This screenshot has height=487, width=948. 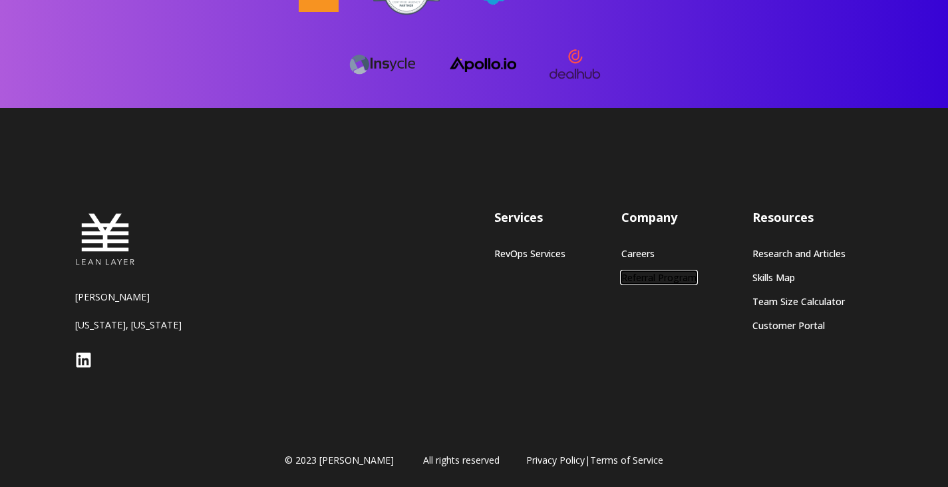 What do you see at coordinates (799, 325) in the screenshot?
I see `a: Customer Portal` at bounding box center [799, 325].